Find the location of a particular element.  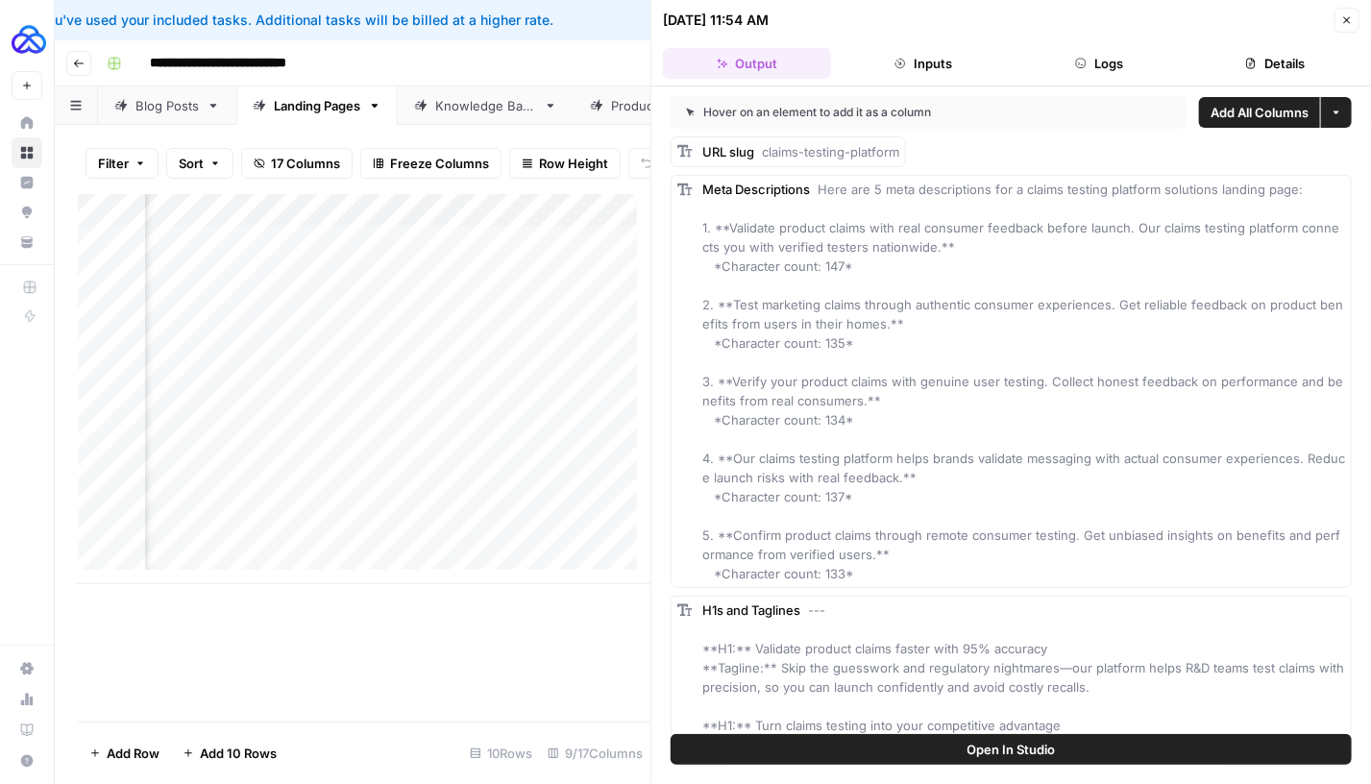

button: 17 Columns is located at coordinates (297, 163).